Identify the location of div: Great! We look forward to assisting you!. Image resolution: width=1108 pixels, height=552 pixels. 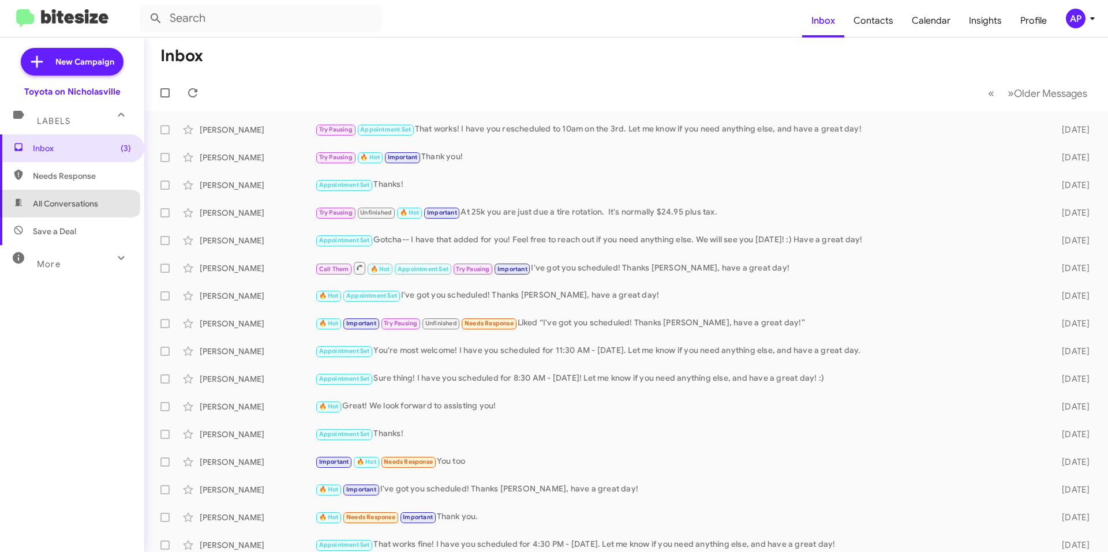
(679, 406).